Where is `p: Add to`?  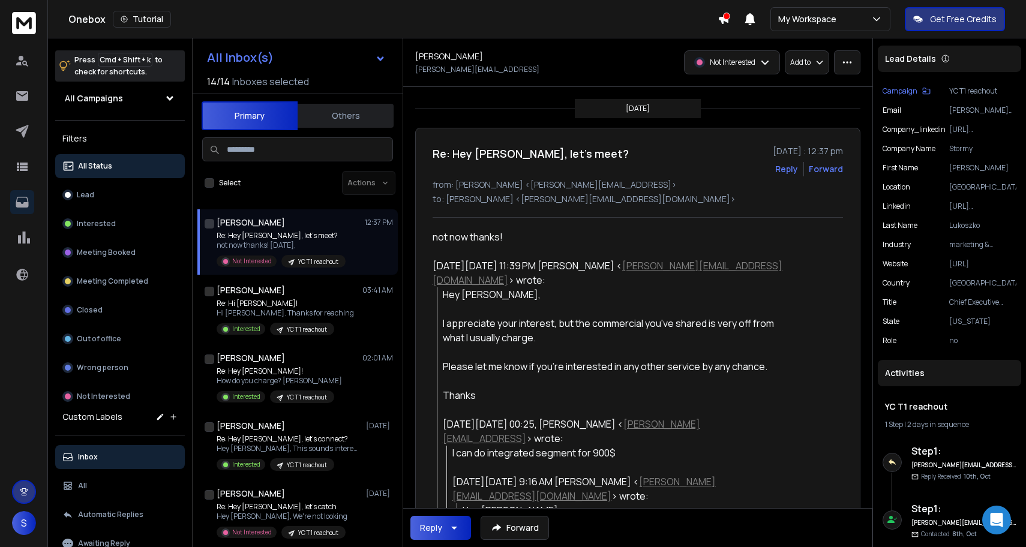 p: Add to is located at coordinates (800, 62).